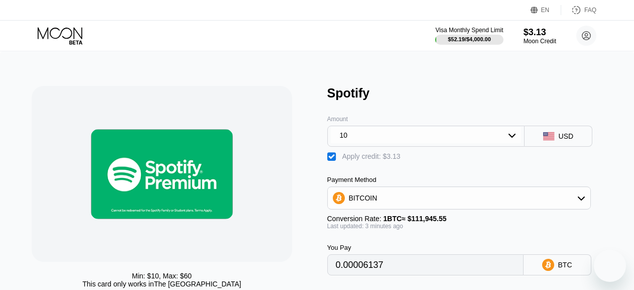  Describe the element at coordinates (470, 93) in the screenshot. I see `div: Spotify` at that location.